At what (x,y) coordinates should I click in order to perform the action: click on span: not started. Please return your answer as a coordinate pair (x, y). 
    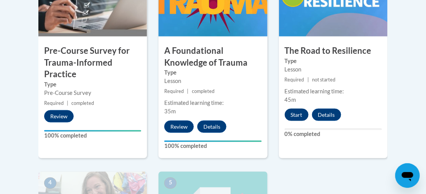
    Looking at the image, I should click on (324, 79).